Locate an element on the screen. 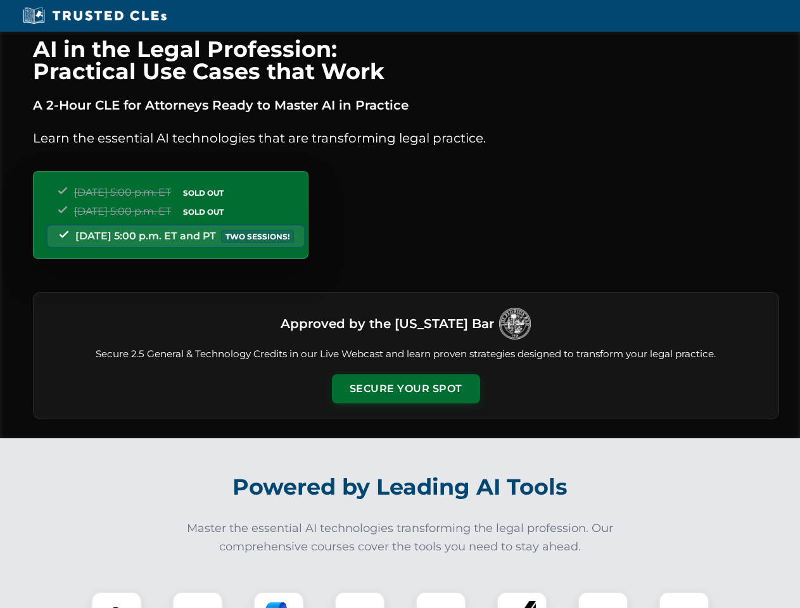  img: Trusted CLEs is located at coordinates (94, 16).